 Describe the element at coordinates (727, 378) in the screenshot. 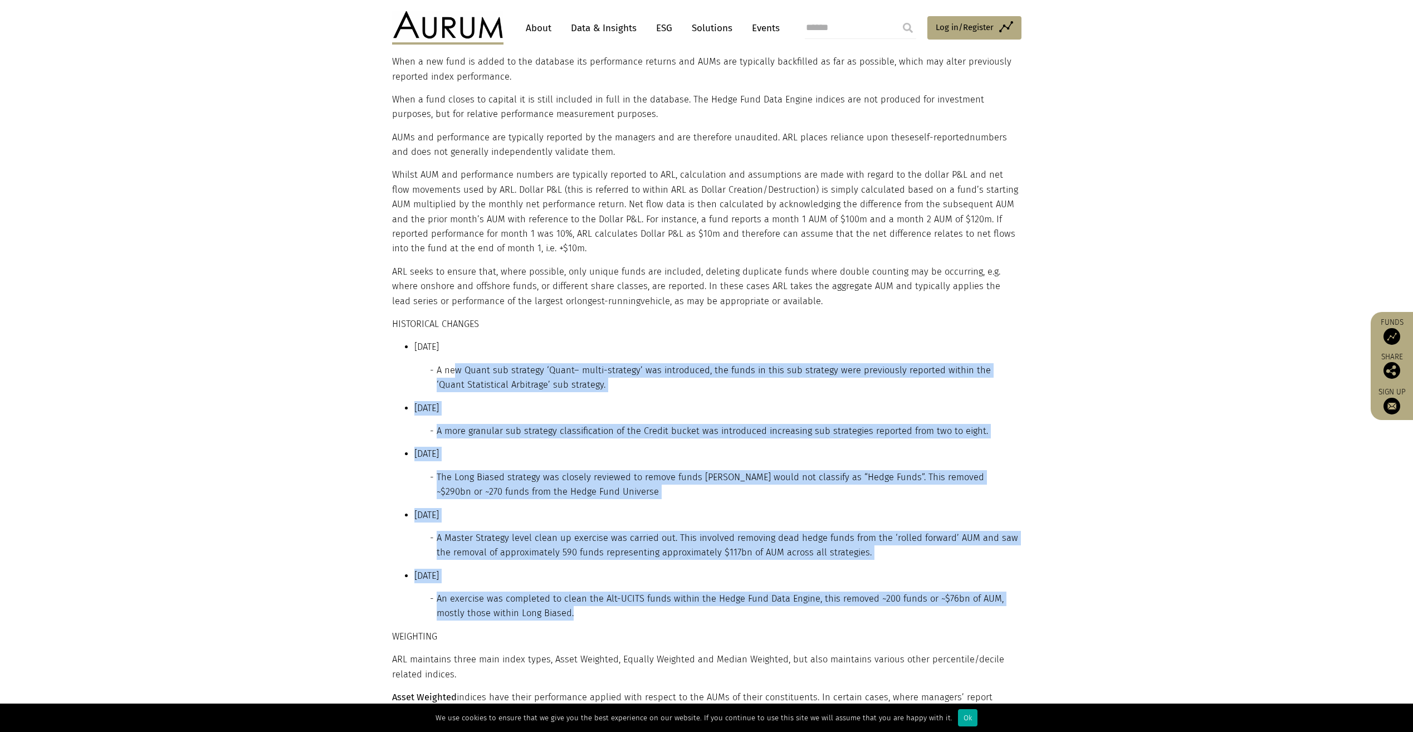

I see `li: A new Quant sub strategy ‘Quant– multi-strategy’ was introduced, the funds in this sub strategy w...` at that location.